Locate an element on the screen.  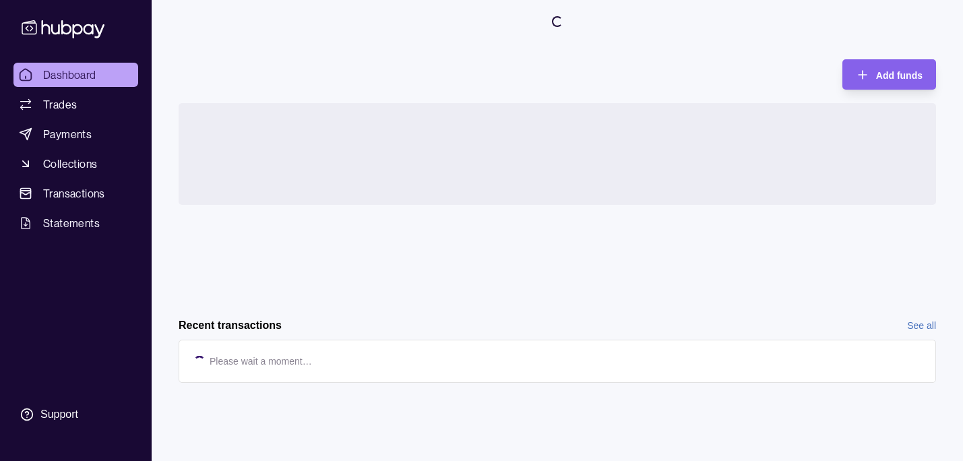
span: Dashboard is located at coordinates (69, 75).